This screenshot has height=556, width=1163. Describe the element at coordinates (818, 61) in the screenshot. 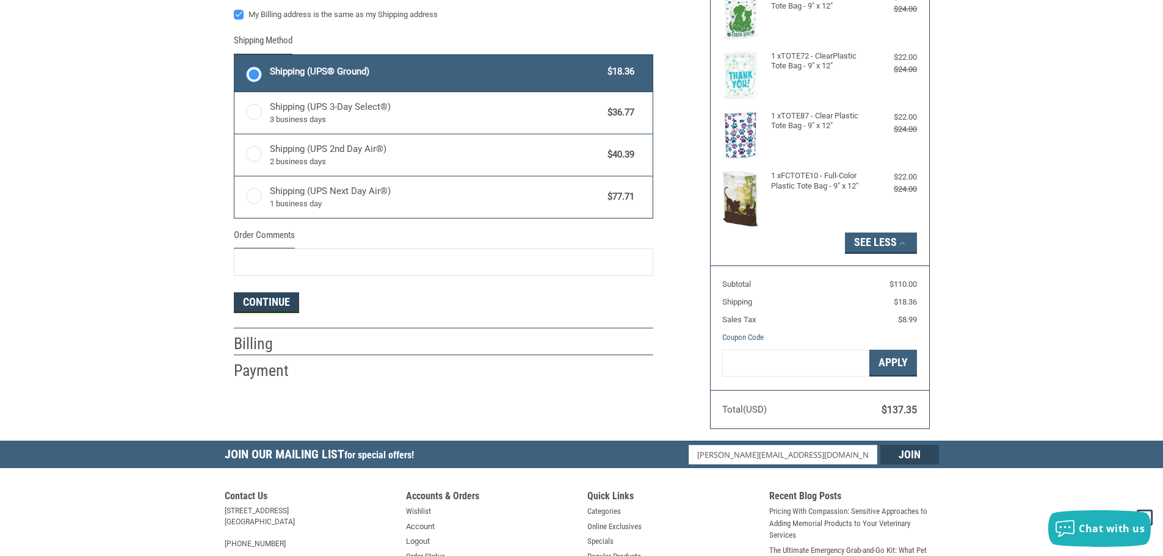

I see `h4: 1 x TOTE72 - ClearPlastic Tote Bag - 9" x 12"` at that location.